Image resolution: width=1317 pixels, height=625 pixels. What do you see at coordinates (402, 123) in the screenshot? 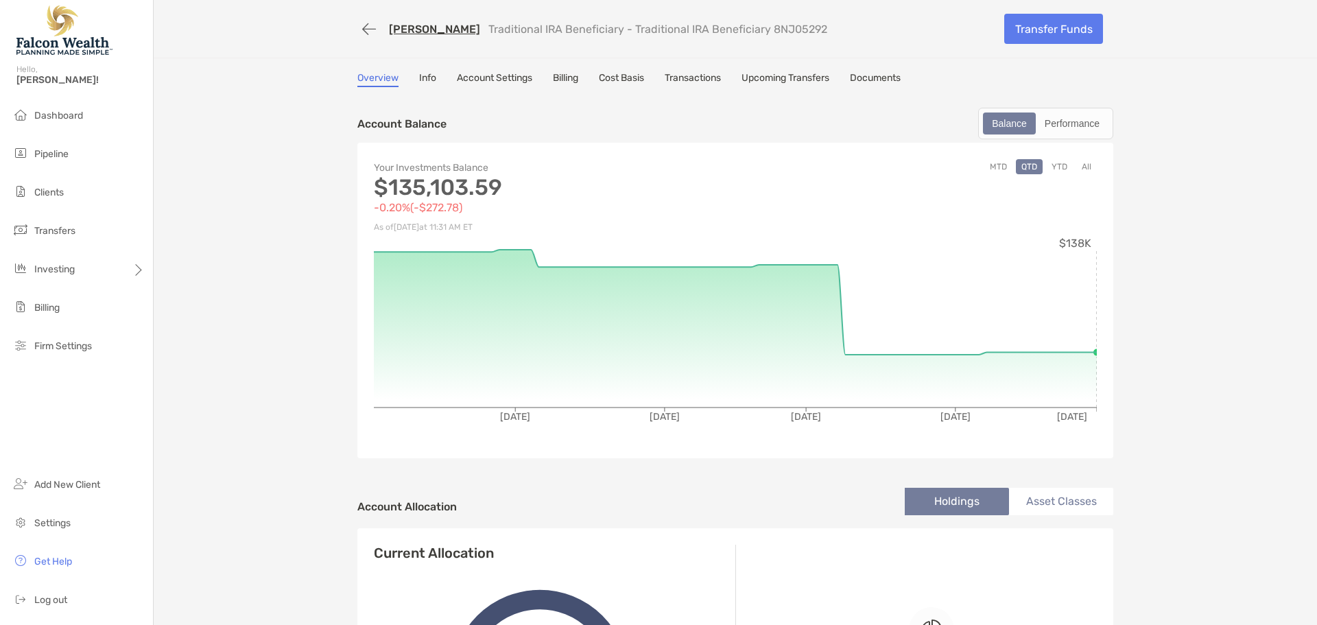
I see `p: Account Balance` at bounding box center [402, 123].